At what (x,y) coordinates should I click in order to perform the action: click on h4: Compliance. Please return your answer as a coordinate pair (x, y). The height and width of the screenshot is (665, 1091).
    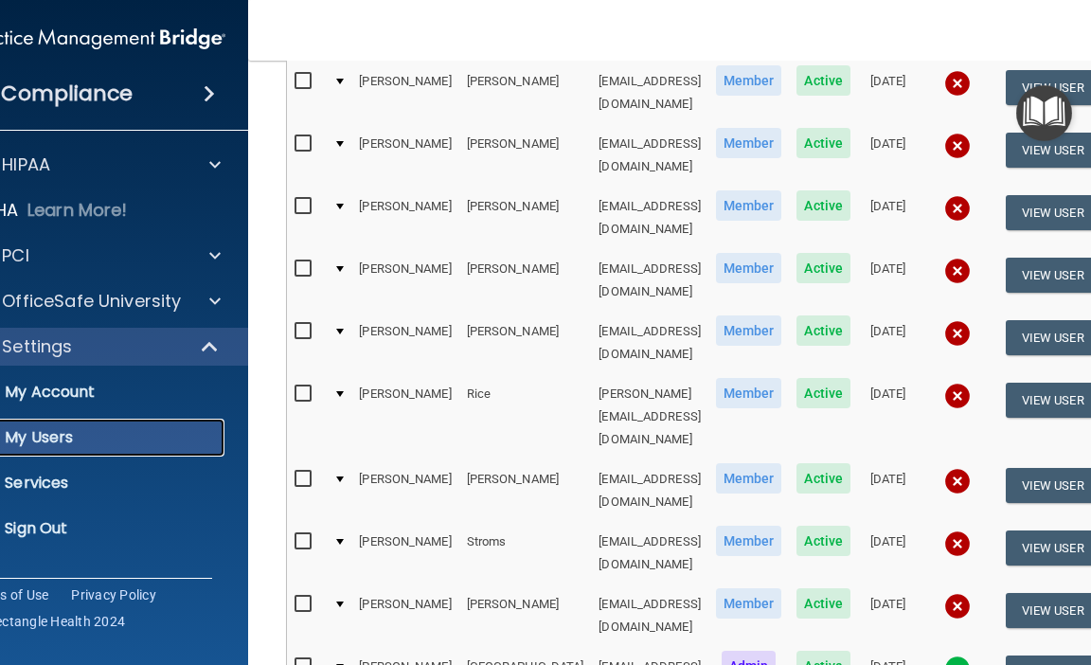
    Looking at the image, I should click on (66, 94).